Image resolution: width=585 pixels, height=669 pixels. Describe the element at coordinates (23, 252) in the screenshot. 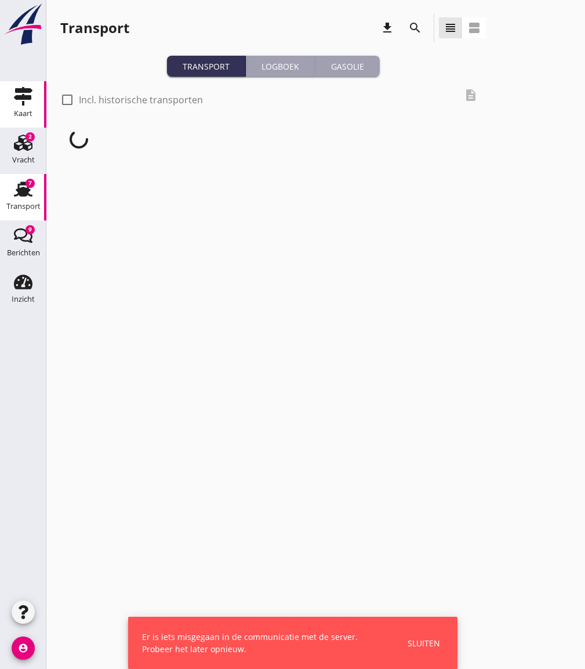

I see `div: Berichten` at that location.